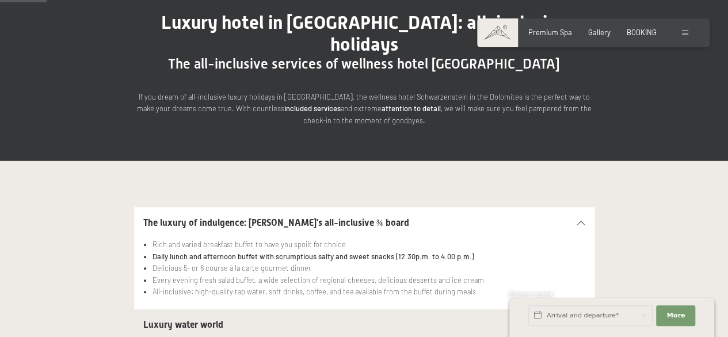  I want to click on span: More, so click(676, 315).